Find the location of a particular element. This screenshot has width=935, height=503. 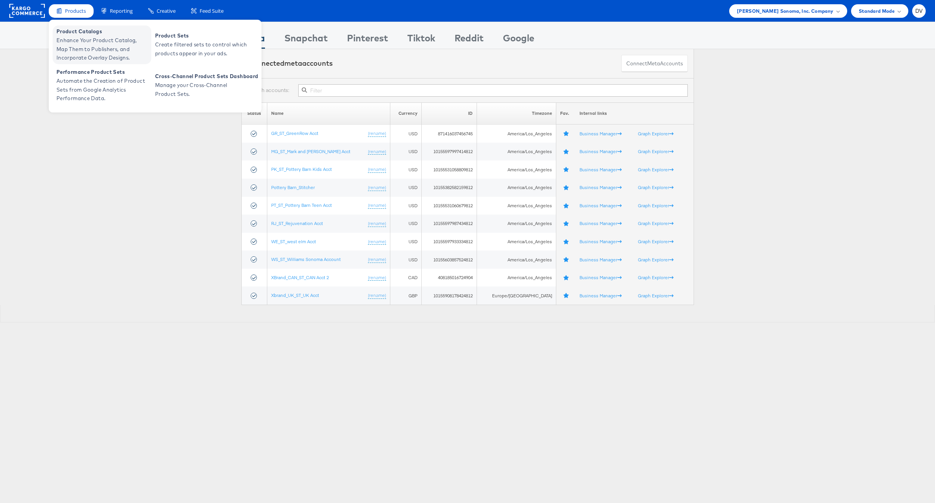

td: 10155531058809812 is located at coordinates (449, 169).